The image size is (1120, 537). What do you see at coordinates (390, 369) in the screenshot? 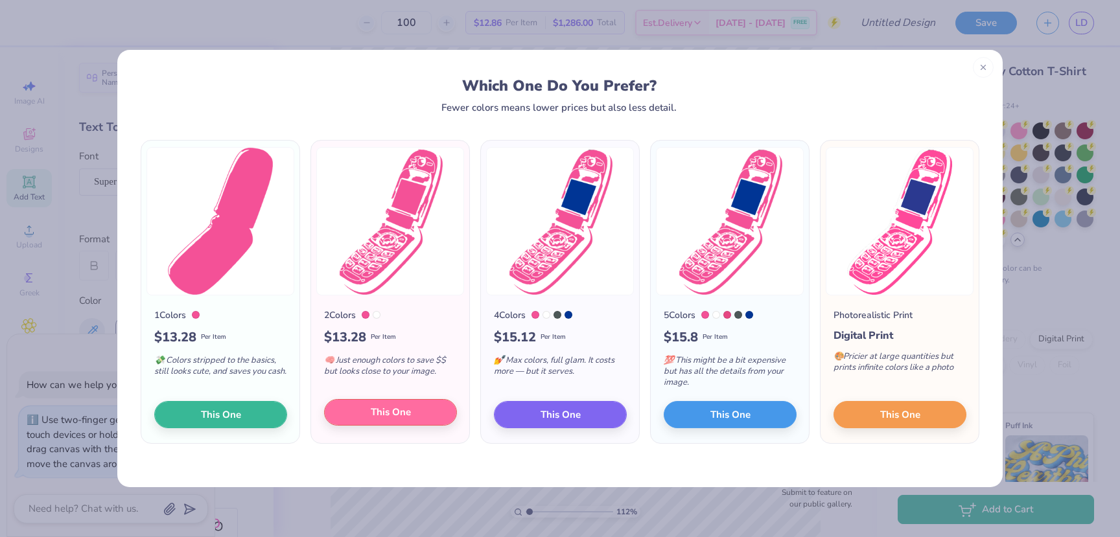
I see `div: Just enough colors to save $$ but looks close to your image.` at bounding box center [390, 369].